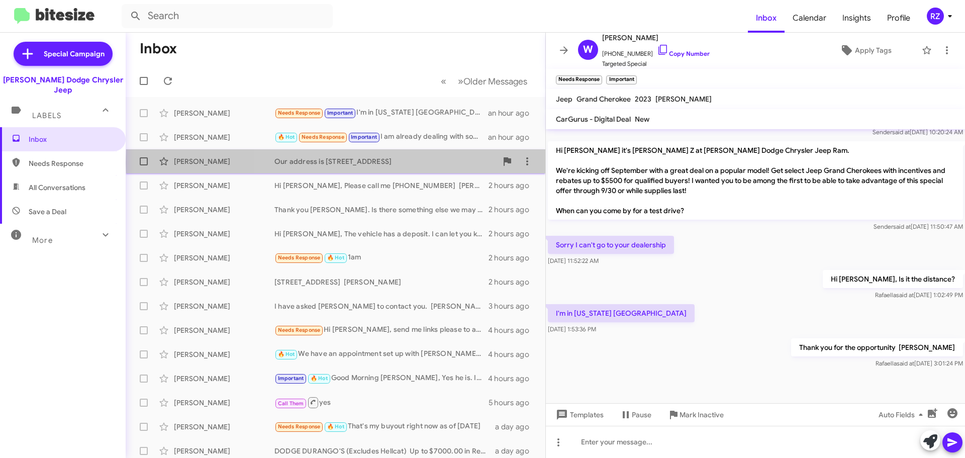  What do you see at coordinates (484, 81) in the screenshot?
I see `nav: Page navigation example` at bounding box center [484, 81].